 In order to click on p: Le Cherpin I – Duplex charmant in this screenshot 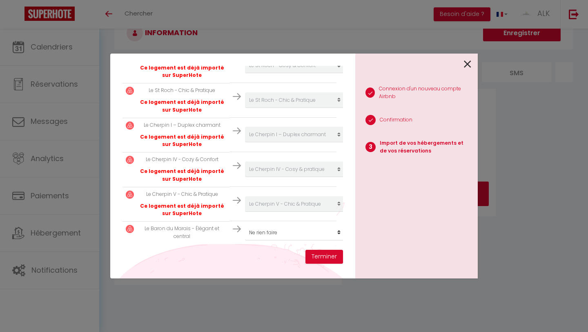, I will do `click(182, 125)`.